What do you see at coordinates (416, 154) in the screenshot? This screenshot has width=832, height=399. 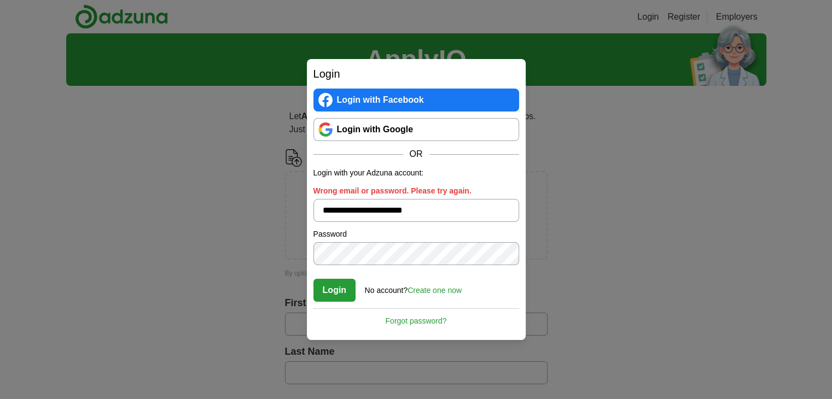 I see `span: OR` at bounding box center [416, 154].